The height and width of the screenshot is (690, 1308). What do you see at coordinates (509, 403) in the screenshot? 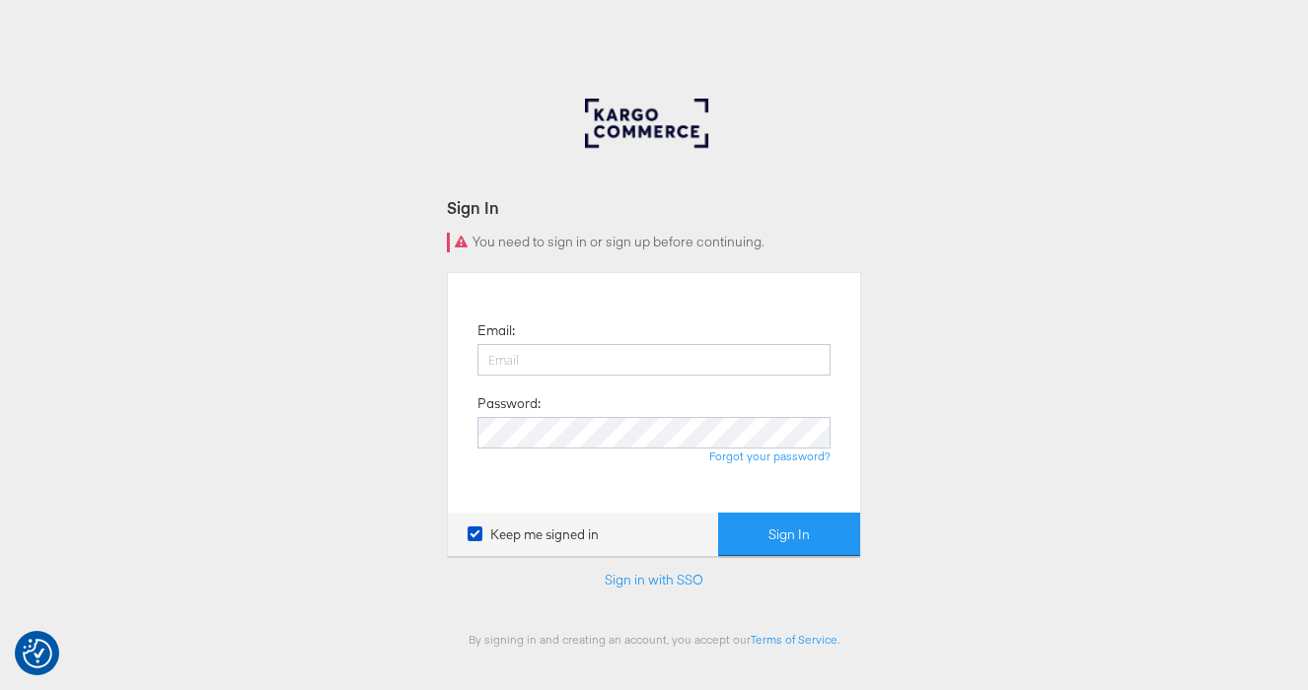
I see `label: Password:` at bounding box center [509, 403].